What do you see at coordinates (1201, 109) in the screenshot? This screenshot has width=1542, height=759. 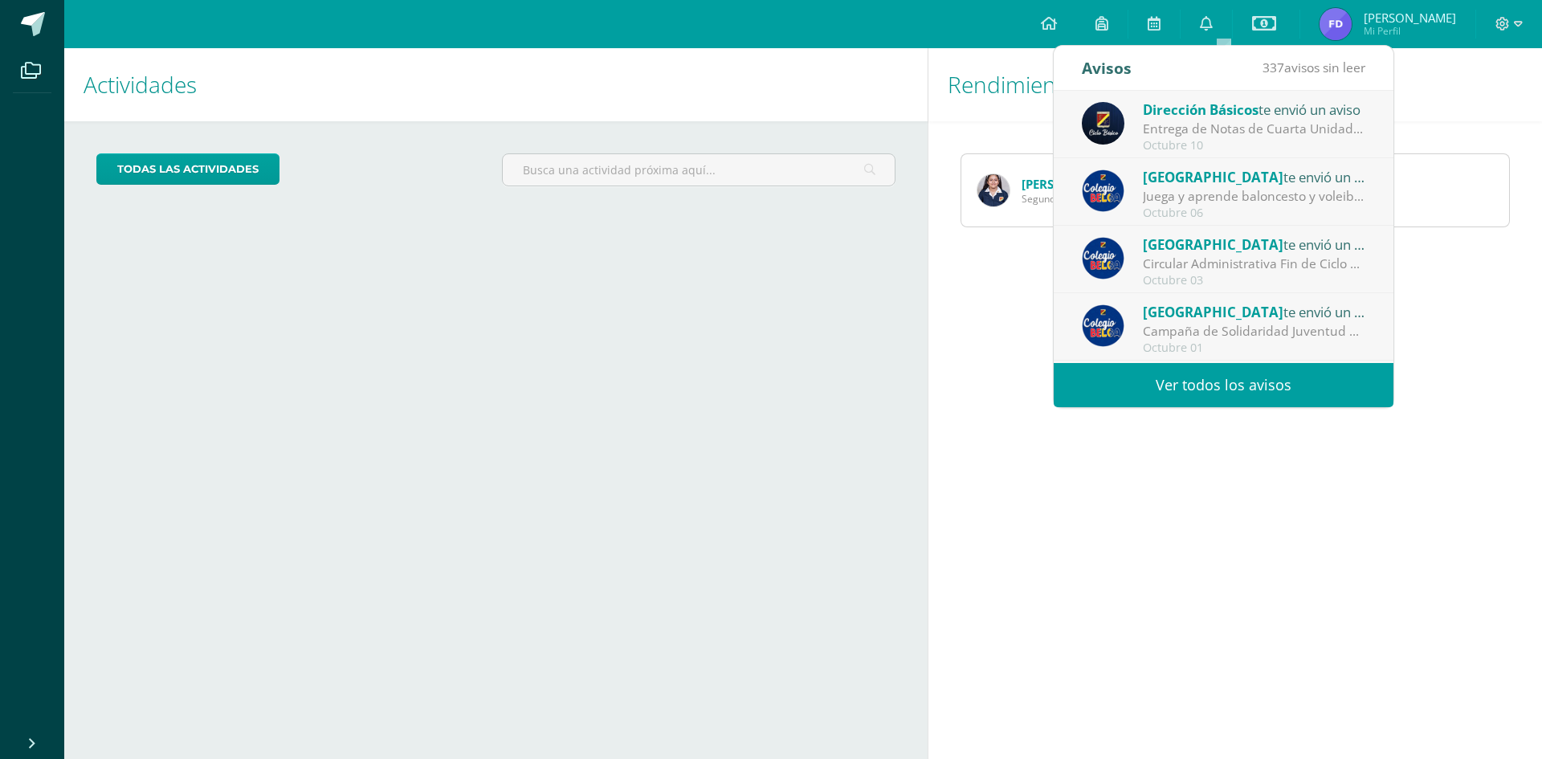 I see `span: Dirección Básicos` at bounding box center [1201, 109].